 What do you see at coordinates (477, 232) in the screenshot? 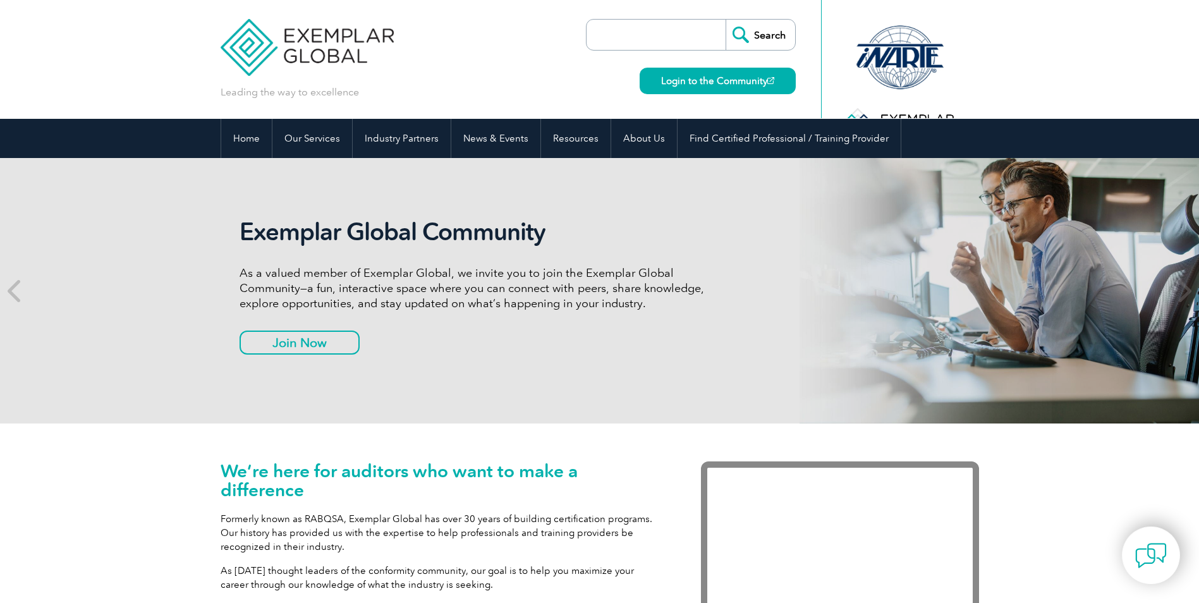
I see `h2: Exemplar Global Community` at bounding box center [477, 232].